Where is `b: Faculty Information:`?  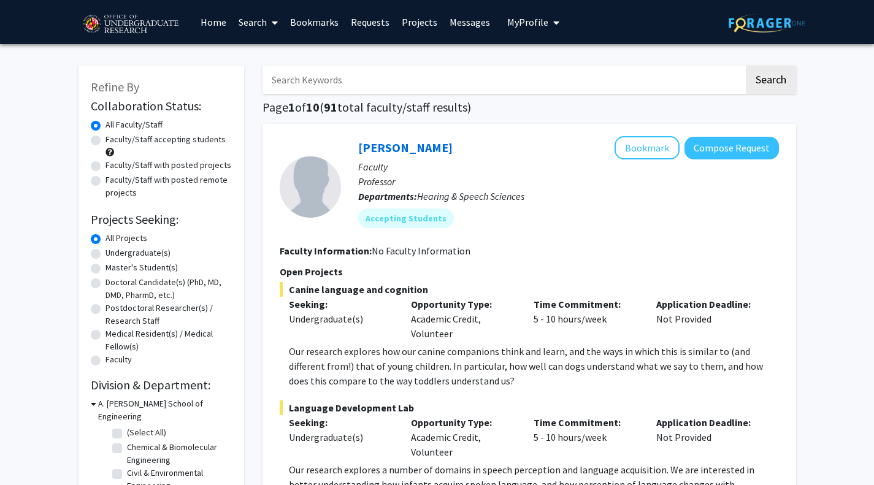 b: Faculty Information: is located at coordinates (326, 251).